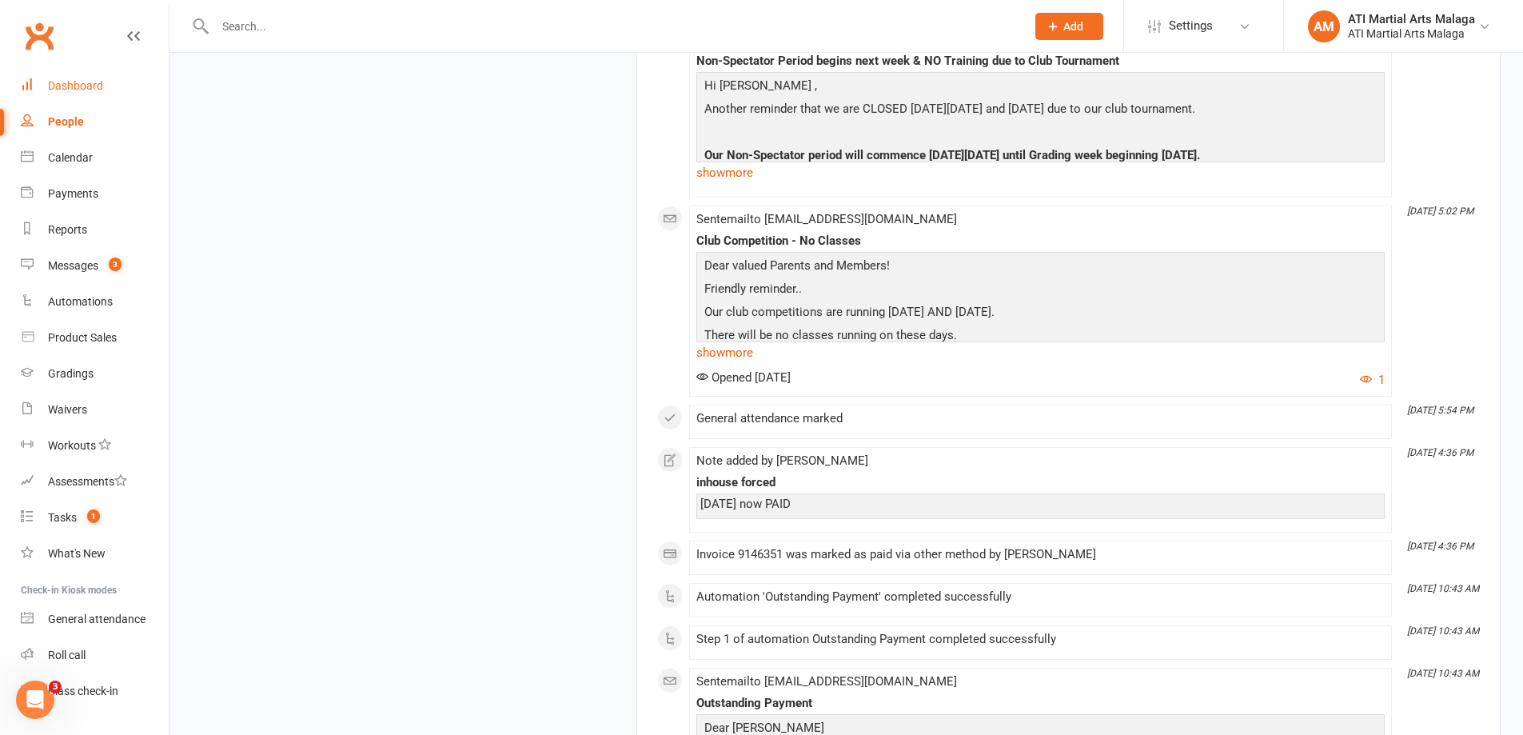 The image size is (1523, 735). Describe the element at coordinates (66, 122) in the screenshot. I see `div: People` at that location.